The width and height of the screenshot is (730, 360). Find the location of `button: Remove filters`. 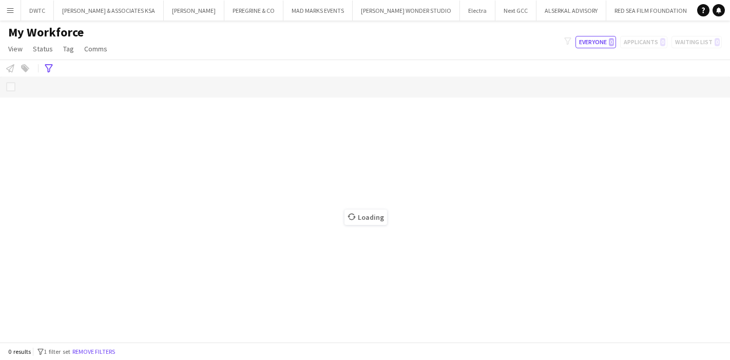

button: Remove filters is located at coordinates (93, 352).